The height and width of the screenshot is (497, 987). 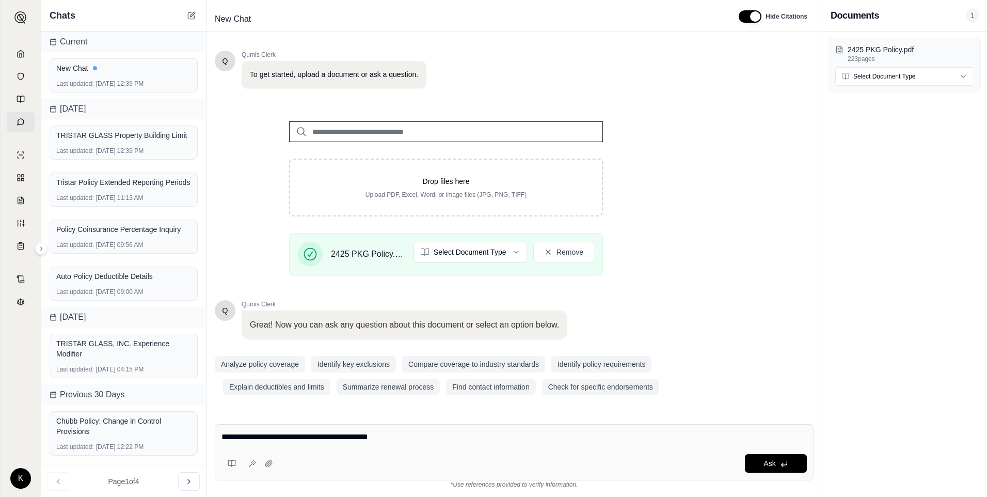 What do you see at coordinates (21, 178) in the screenshot?
I see `a: Policy Comparisons` at bounding box center [21, 178].